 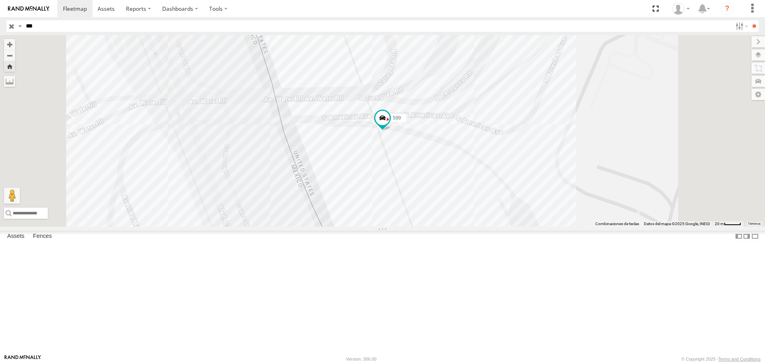 What do you see at coordinates (23, 359) in the screenshot?
I see `a: Visit our Website` at bounding box center [23, 359].